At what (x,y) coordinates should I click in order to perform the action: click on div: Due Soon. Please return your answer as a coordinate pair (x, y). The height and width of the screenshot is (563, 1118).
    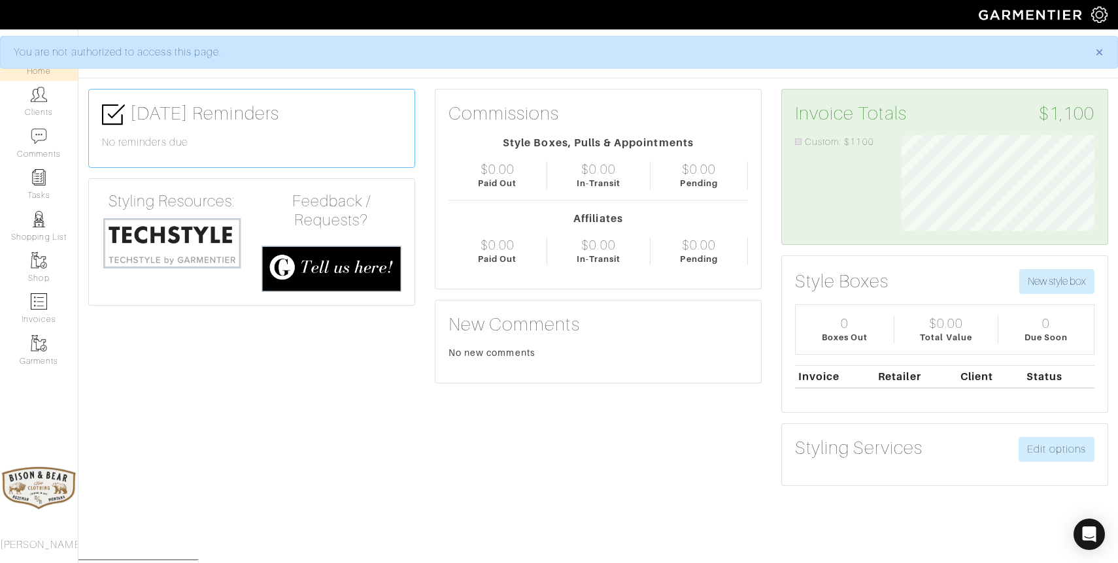
    Looking at the image, I should click on (1046, 337).